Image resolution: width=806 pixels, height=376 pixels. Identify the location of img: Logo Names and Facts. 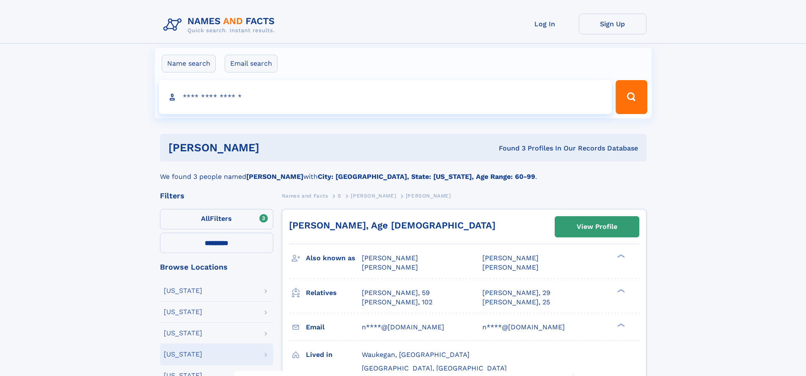
(221, 25).